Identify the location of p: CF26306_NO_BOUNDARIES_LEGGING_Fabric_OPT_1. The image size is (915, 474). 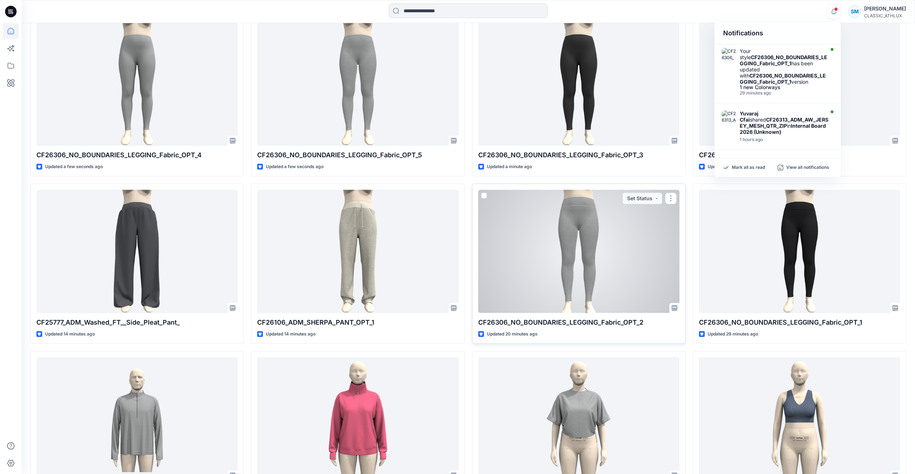
(800, 323).